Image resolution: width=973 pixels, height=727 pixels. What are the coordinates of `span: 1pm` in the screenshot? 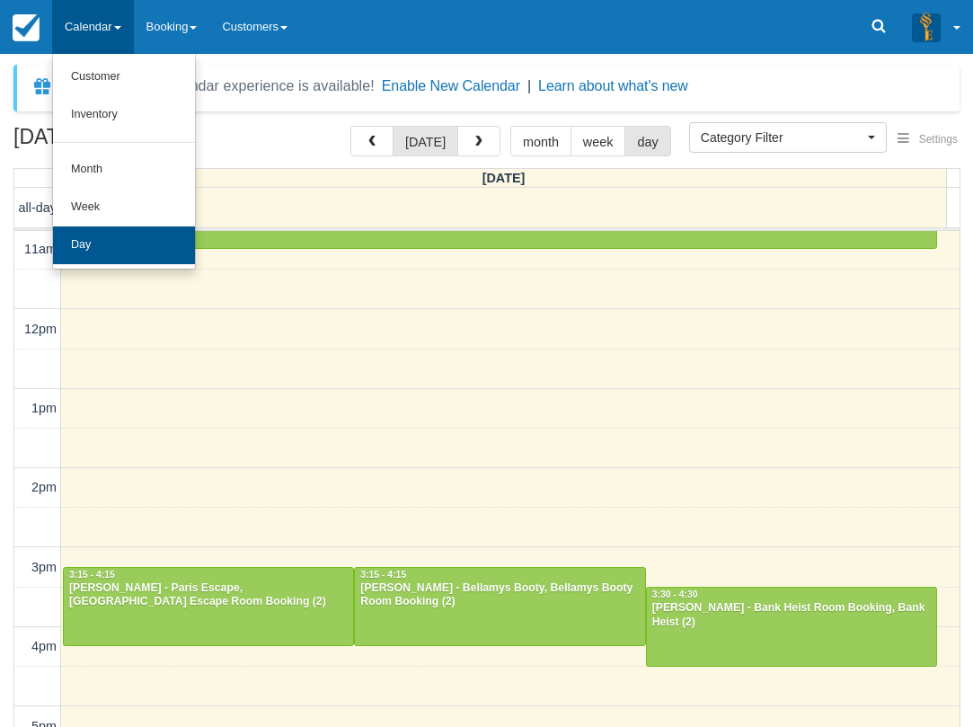 It's located at (44, 408).